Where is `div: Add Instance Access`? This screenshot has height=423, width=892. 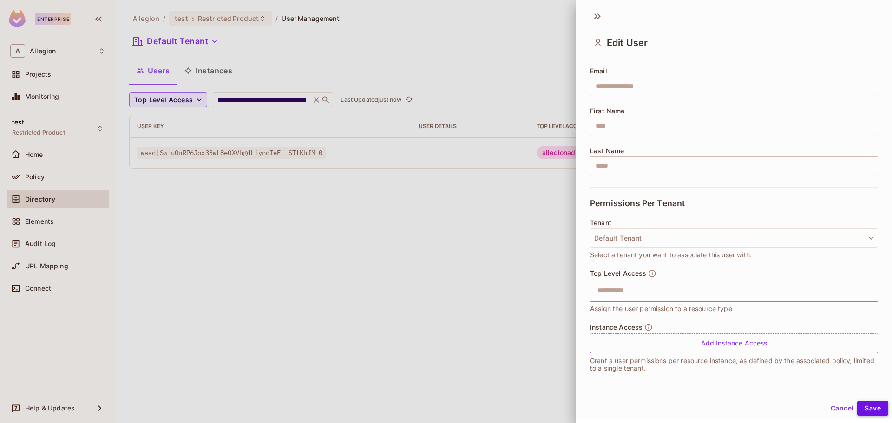 div: Add Instance Access is located at coordinates (734, 343).